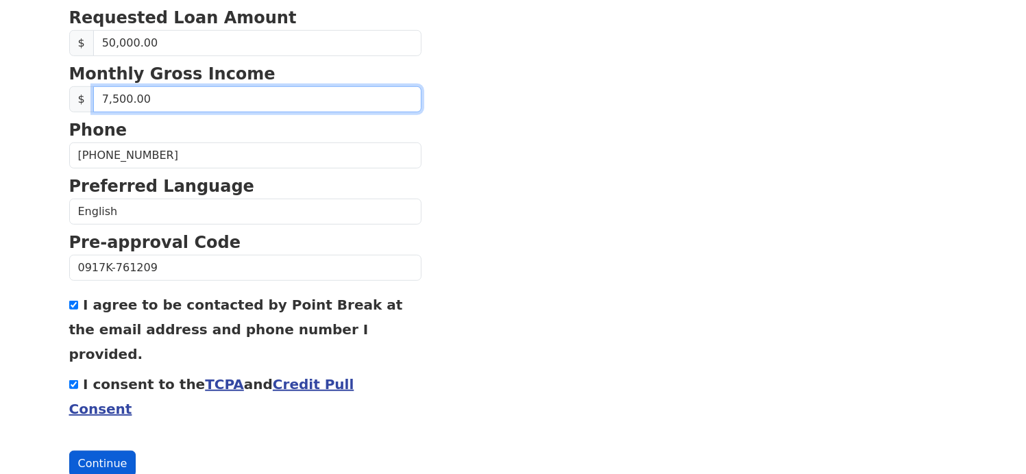 The height and width of the screenshot is (474, 1026). Describe the element at coordinates (224, 385) in the screenshot. I see `a: TCPA` at that location.